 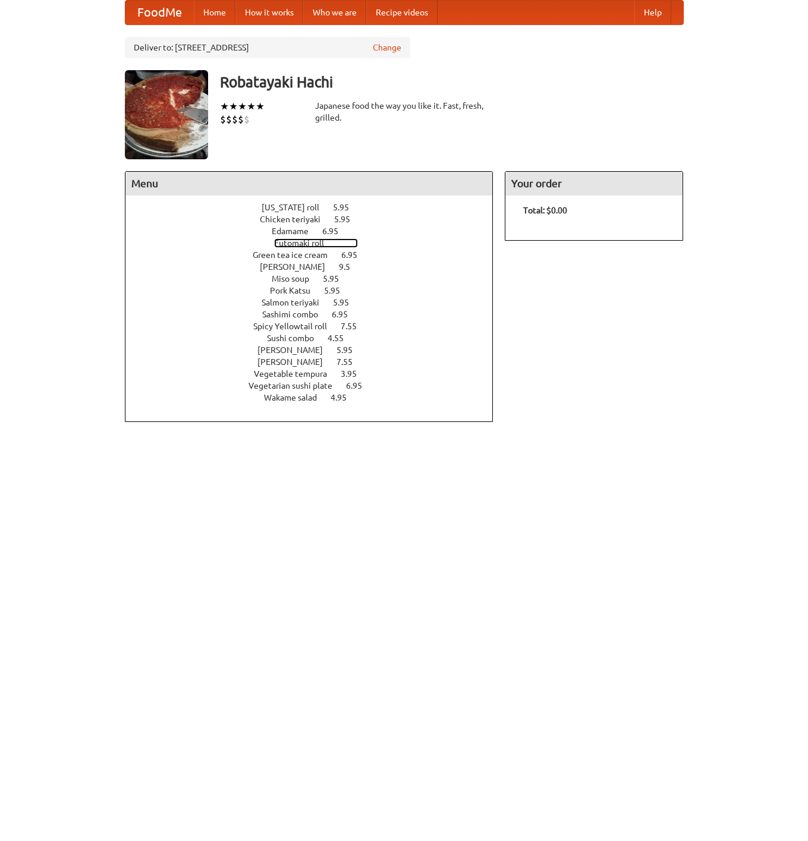 What do you see at coordinates (316, 338) in the screenshot?
I see `a: Sushi combo 4.55` at bounding box center [316, 338].